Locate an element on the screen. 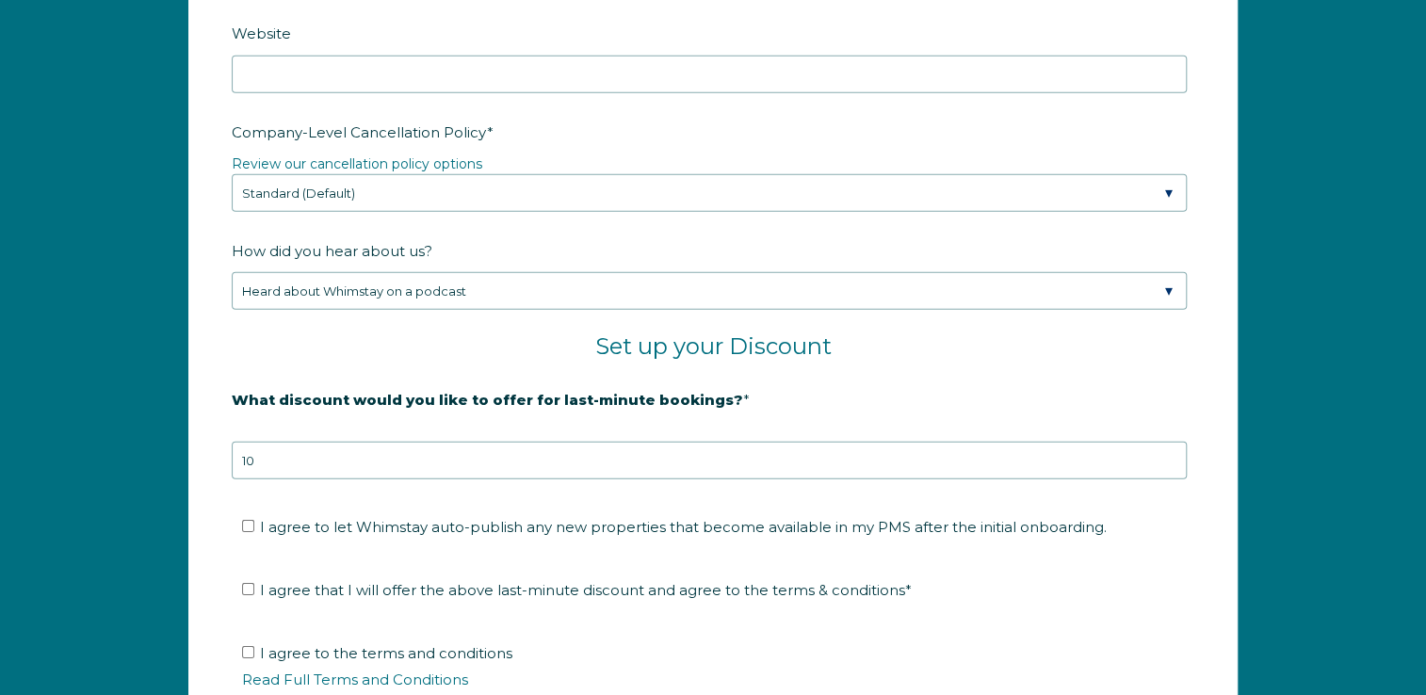 This screenshot has width=1426, height=695. span: I agree to let Whimstay auto-publish any new properties that become available in my PMS after the... is located at coordinates (683, 526).